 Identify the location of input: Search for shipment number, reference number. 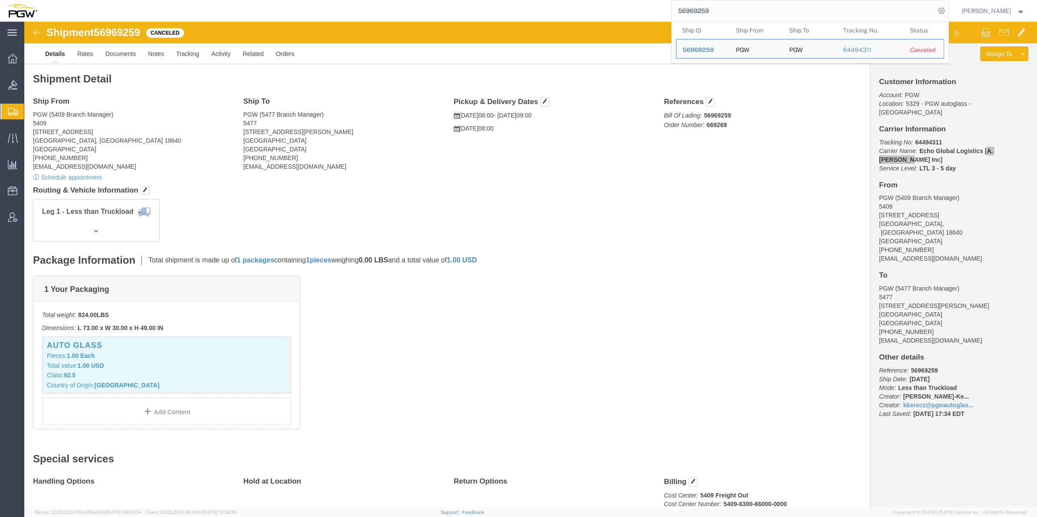
(804, 11).